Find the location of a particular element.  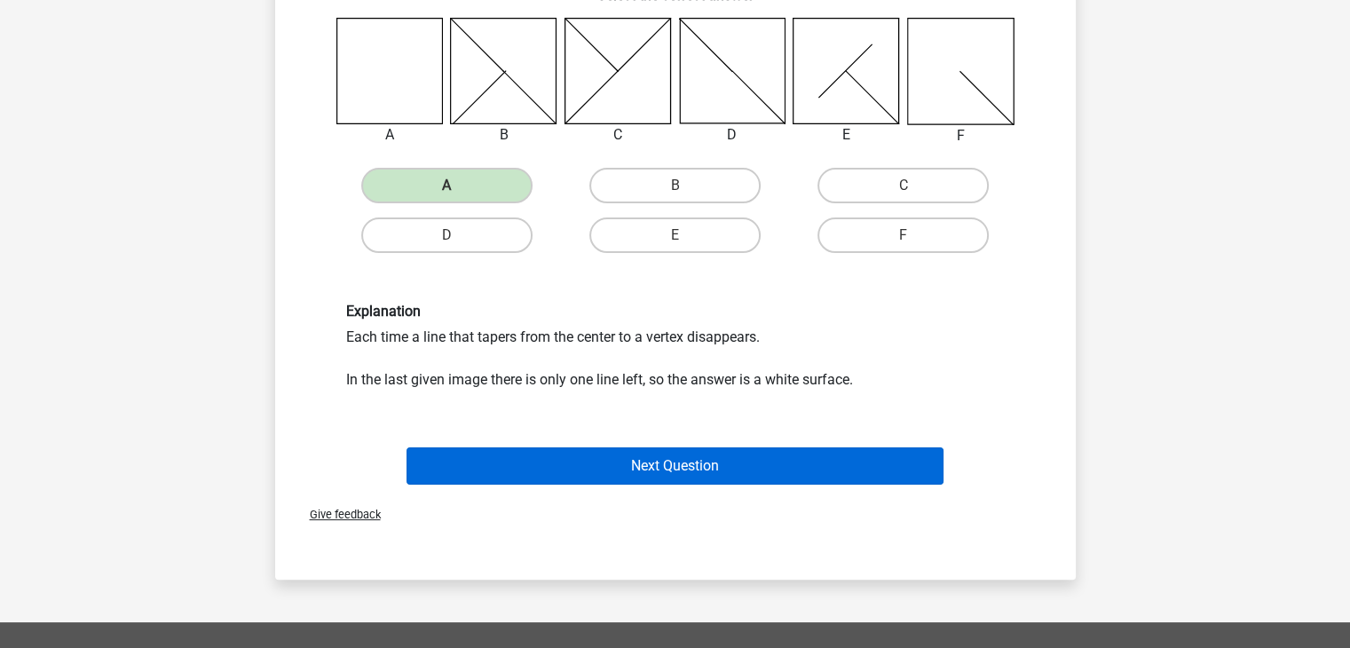

label: C is located at coordinates (903, 186).